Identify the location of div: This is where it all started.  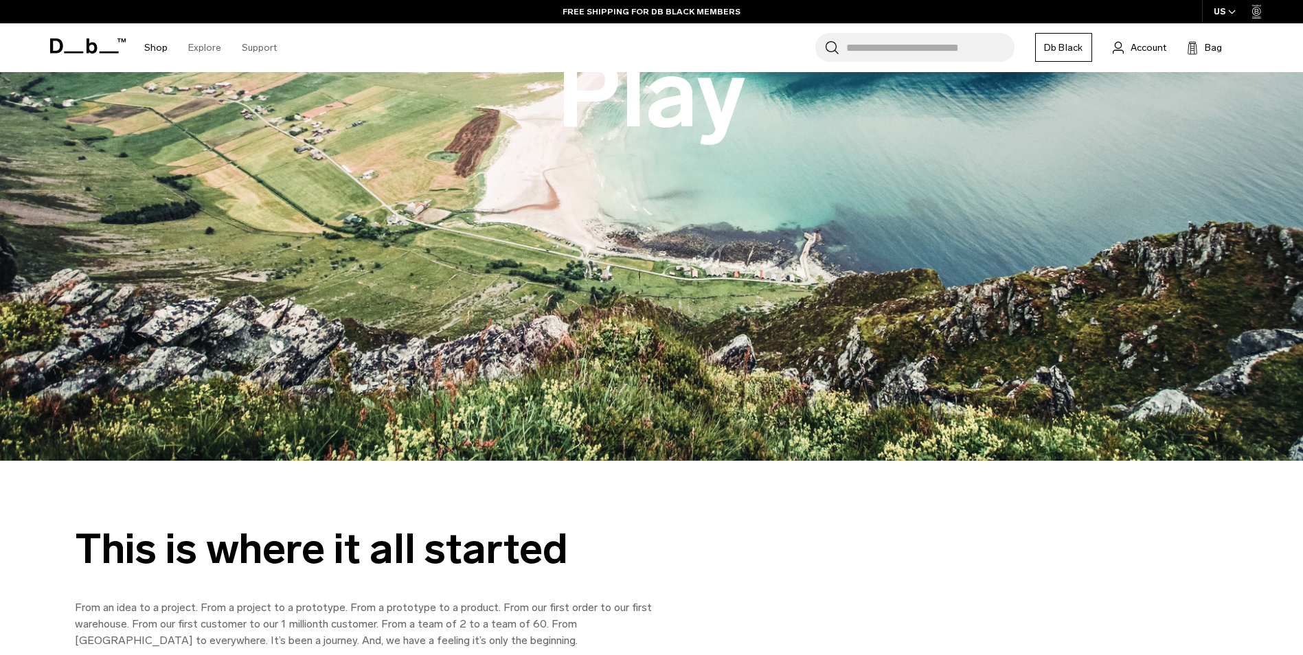
(384, 549).